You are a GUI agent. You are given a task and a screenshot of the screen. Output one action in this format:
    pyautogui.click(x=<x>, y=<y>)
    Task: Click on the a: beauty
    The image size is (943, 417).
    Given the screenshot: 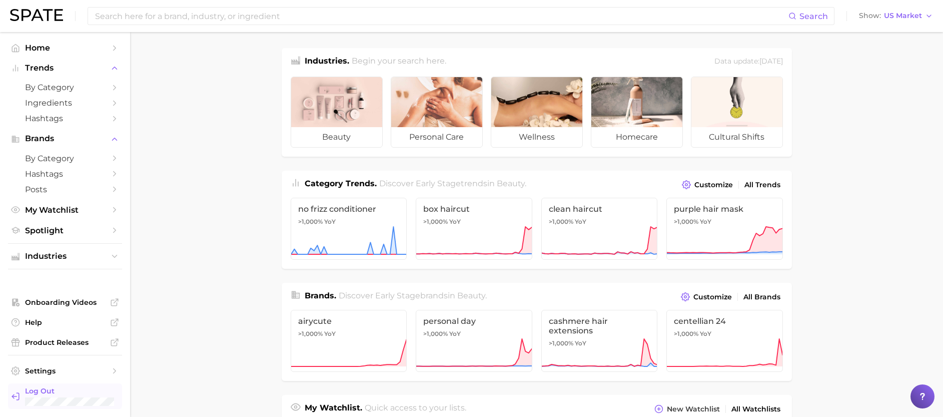 What is the action you would take?
    pyautogui.click(x=337, y=112)
    